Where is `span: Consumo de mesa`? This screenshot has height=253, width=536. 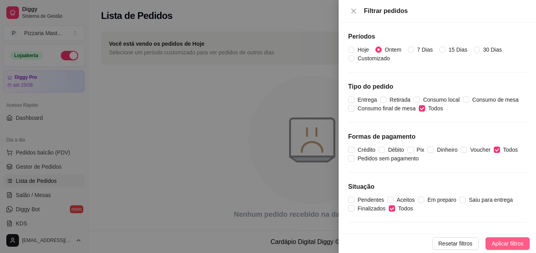
span: Consumo de mesa is located at coordinates (496, 100).